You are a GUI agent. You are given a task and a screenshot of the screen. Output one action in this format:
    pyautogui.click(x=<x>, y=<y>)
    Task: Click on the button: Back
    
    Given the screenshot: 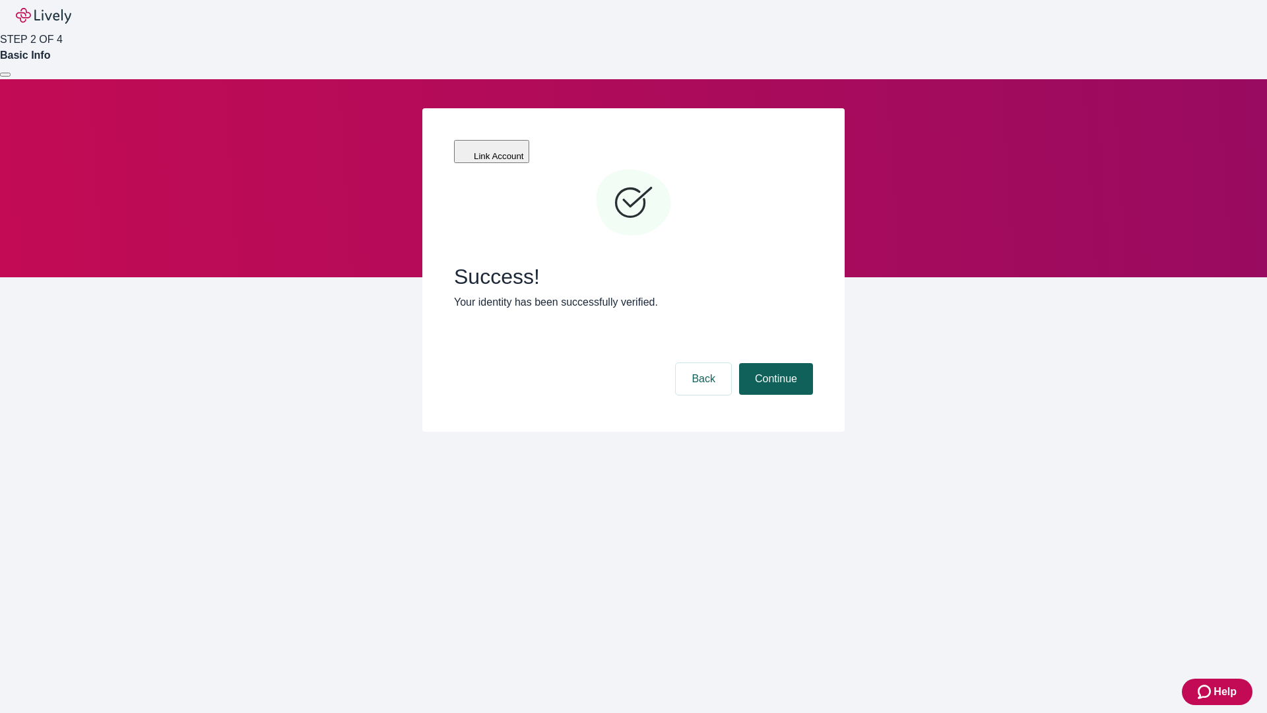 What is the action you would take?
    pyautogui.click(x=703, y=379)
    